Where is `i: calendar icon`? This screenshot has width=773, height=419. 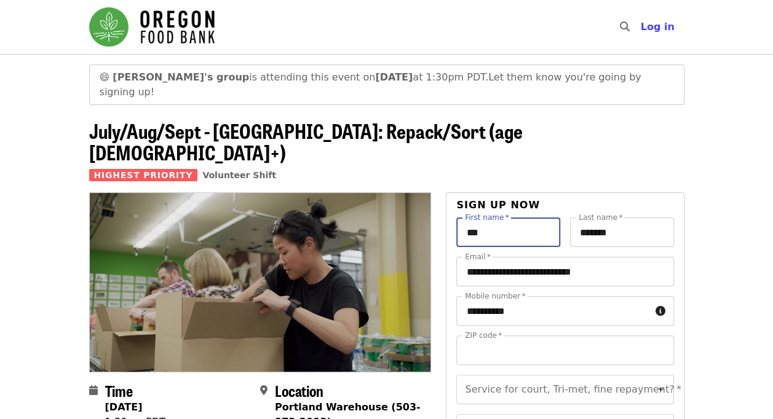
i: calendar icon is located at coordinates (93, 390).